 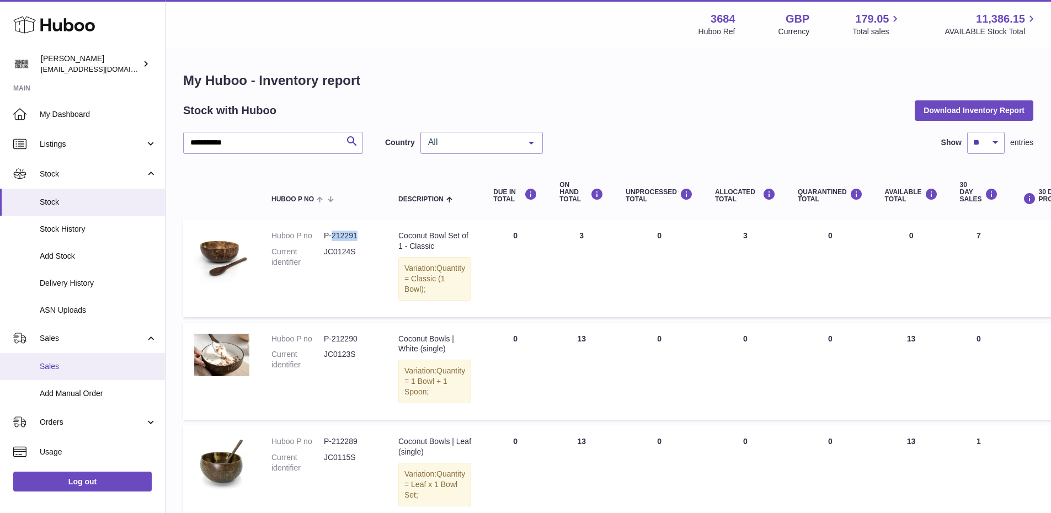 I want to click on span: entries, so click(x=1022, y=142).